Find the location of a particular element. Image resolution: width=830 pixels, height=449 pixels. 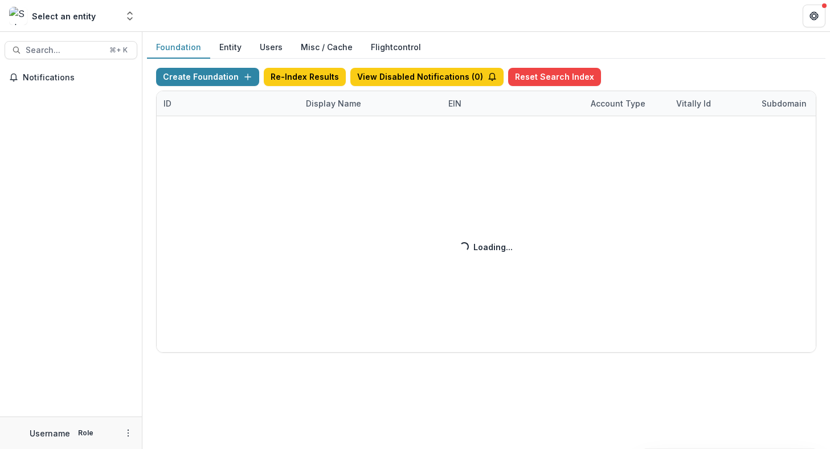

button: Users is located at coordinates (271, 47).